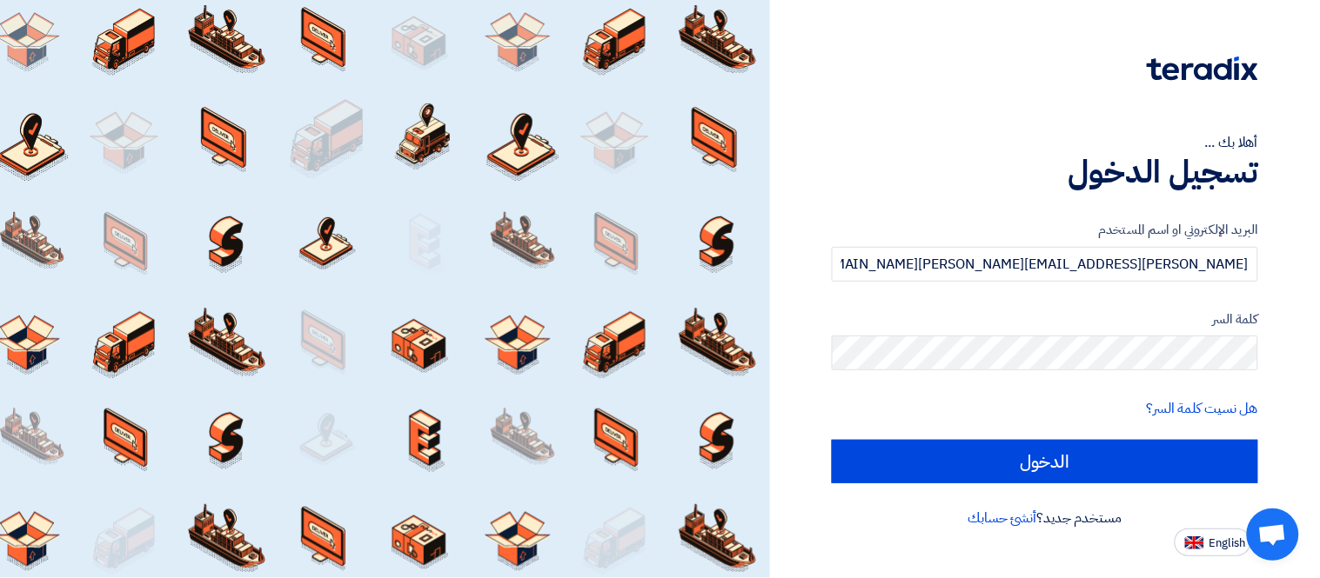 This screenshot has height=578, width=1320. What do you see at coordinates (1202, 69) in the screenshot?
I see `img: Teradix logo` at bounding box center [1202, 69].